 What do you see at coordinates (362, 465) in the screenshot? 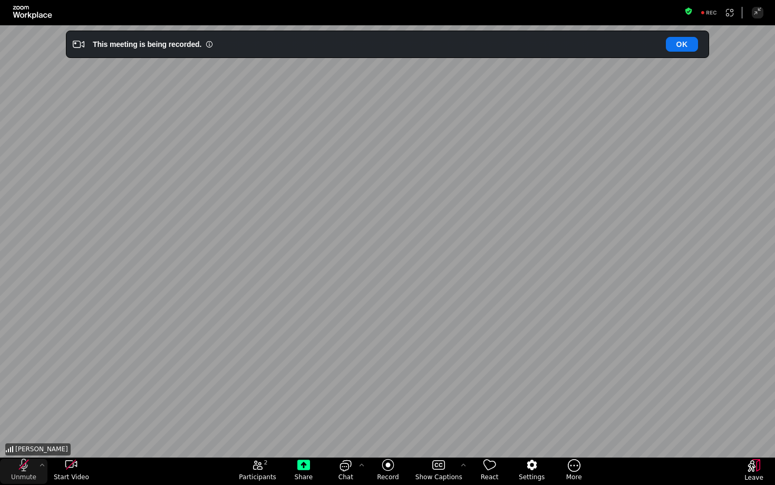
I see `button: Chat Settings` at bounding box center [362, 465].